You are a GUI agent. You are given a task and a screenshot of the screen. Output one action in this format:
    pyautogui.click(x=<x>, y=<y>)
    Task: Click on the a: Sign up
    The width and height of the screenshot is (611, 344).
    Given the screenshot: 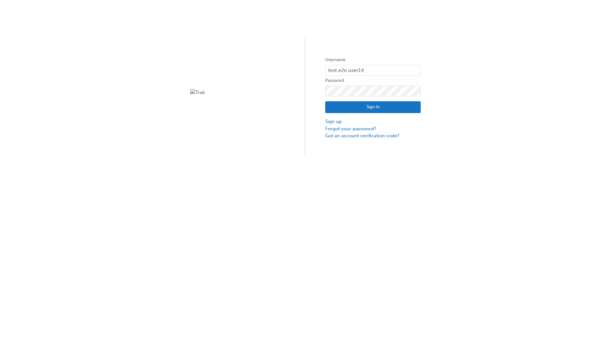 What is the action you would take?
    pyautogui.click(x=373, y=121)
    